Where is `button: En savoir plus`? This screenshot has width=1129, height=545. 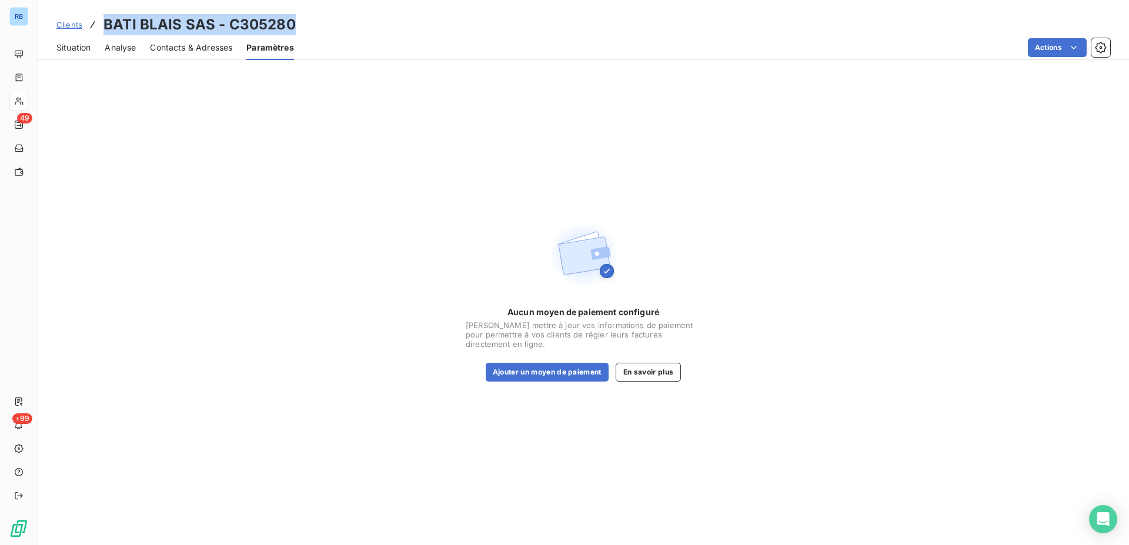
button: En savoir plus is located at coordinates (648, 372).